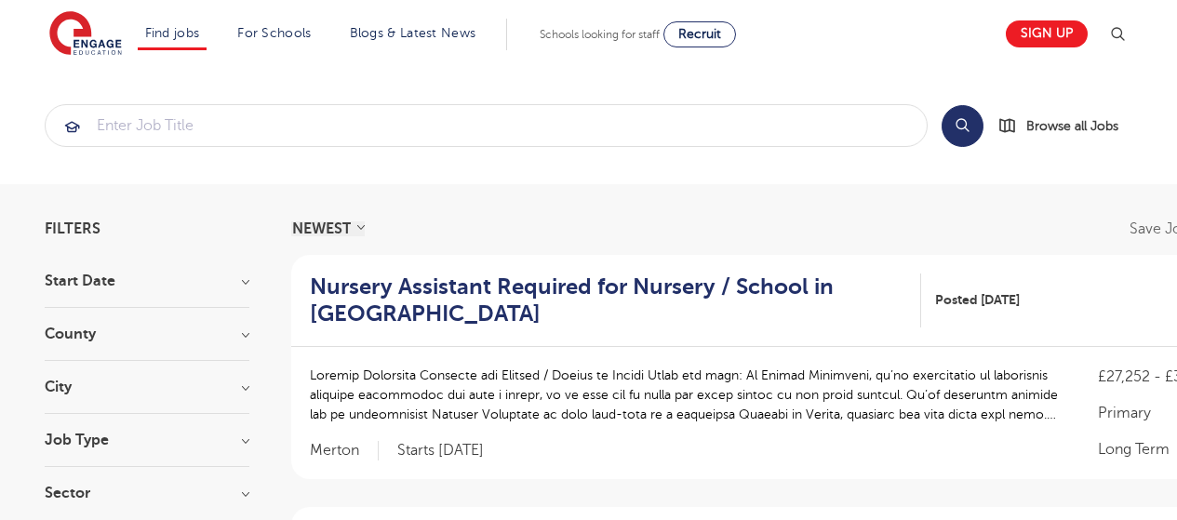  Describe the element at coordinates (147, 493) in the screenshot. I see `h3: Sector` at that location.